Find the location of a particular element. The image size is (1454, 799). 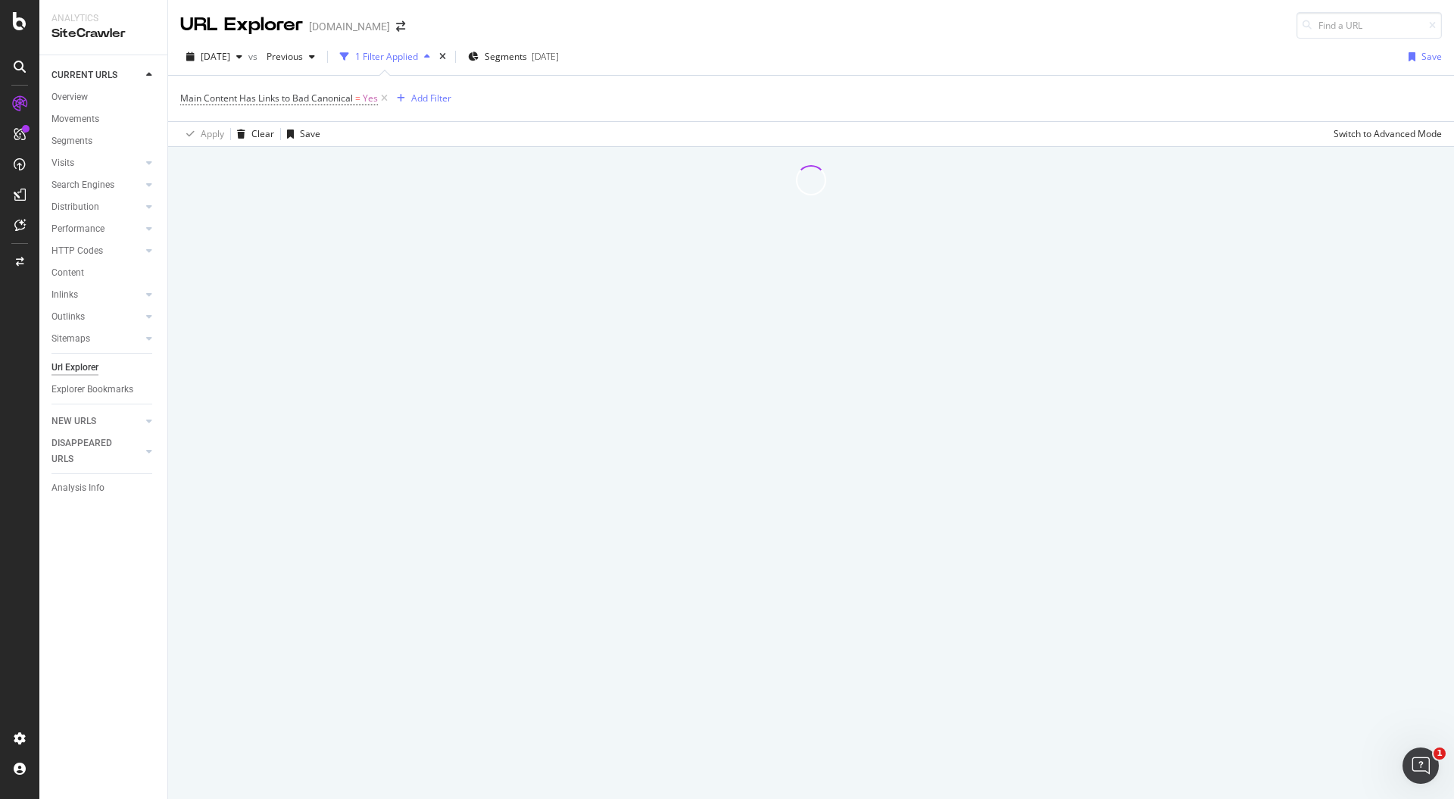

a: Explorer Bookmarks is located at coordinates (104, 389).